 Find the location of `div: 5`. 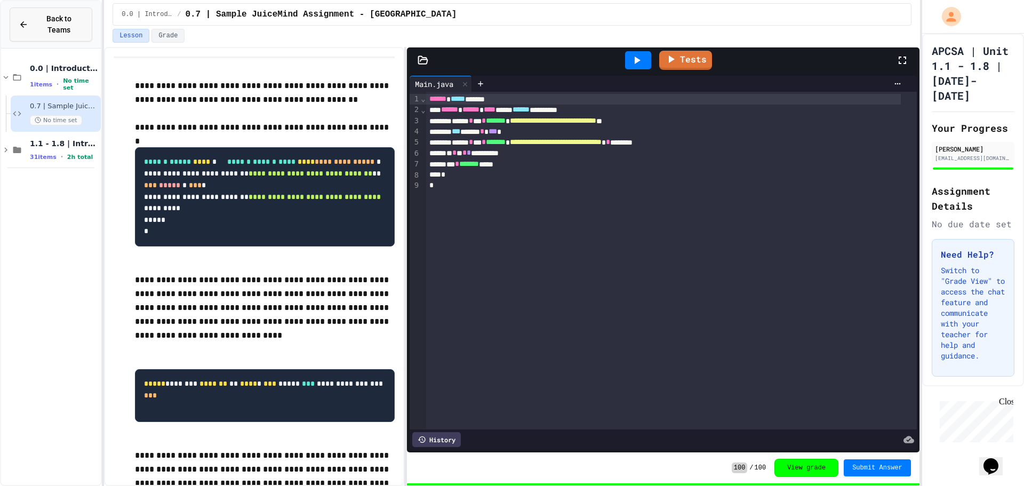

div: 5 is located at coordinates (415, 142).